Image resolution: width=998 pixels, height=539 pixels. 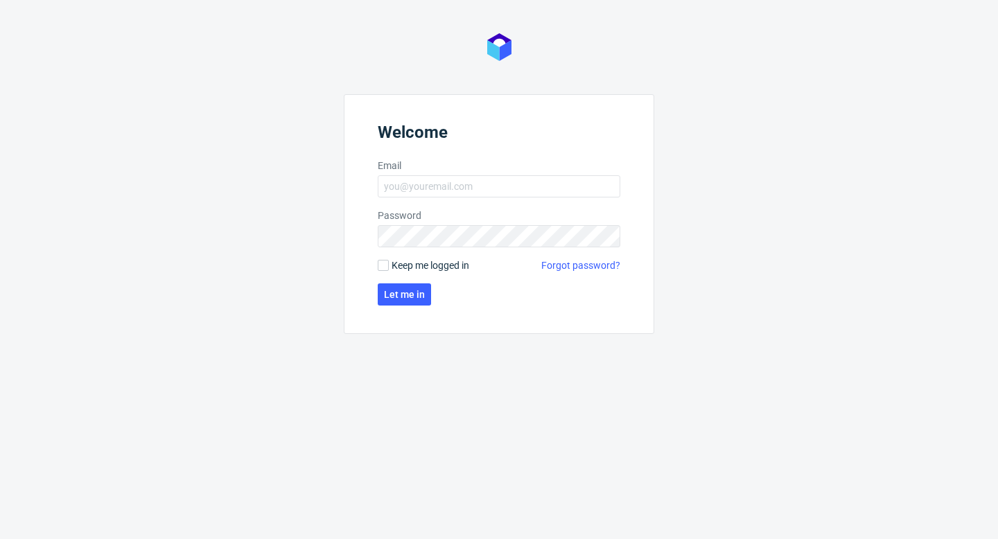 I want to click on label: Email, so click(x=499, y=166).